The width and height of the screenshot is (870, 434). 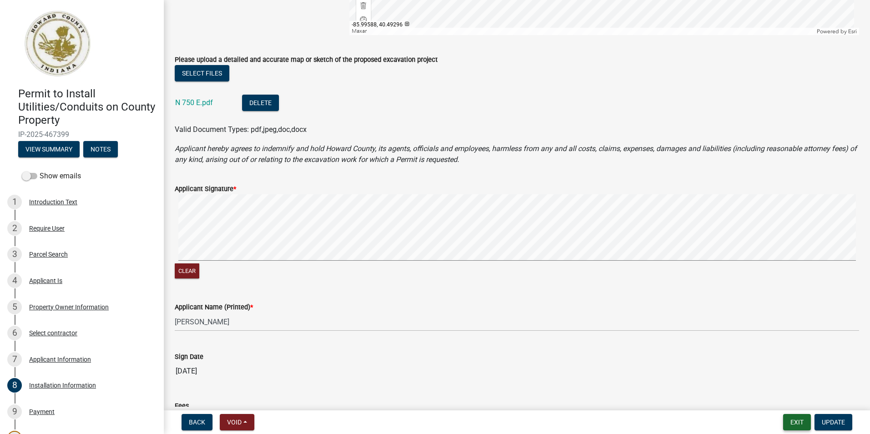 What do you see at coordinates (49, 150) in the screenshot?
I see `wm-modal-confirm: Summary` at bounding box center [49, 150].